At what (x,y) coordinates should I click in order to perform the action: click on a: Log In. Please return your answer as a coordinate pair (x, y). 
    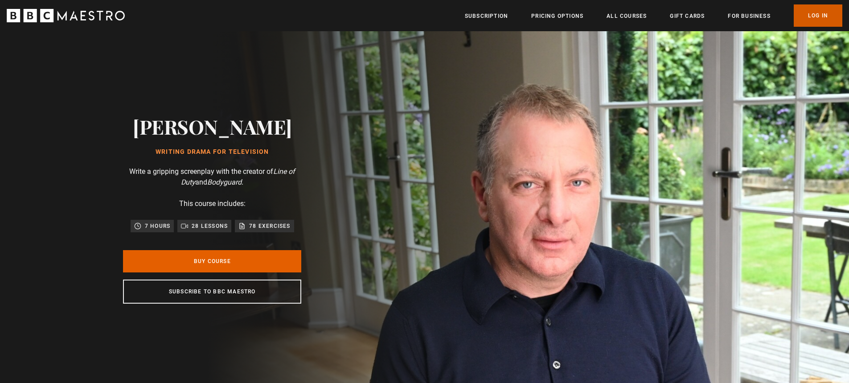
    Looking at the image, I should click on (818, 16).